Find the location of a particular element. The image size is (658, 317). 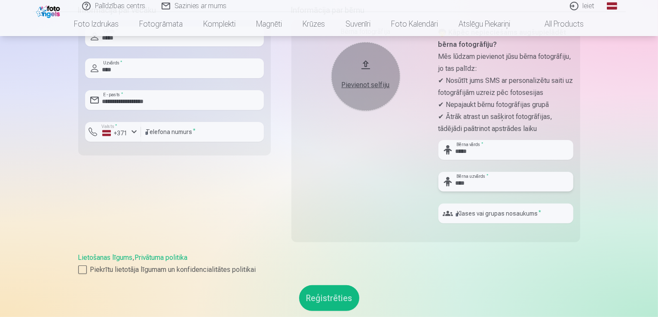

a: Suvenīri is located at coordinates (359, 24).